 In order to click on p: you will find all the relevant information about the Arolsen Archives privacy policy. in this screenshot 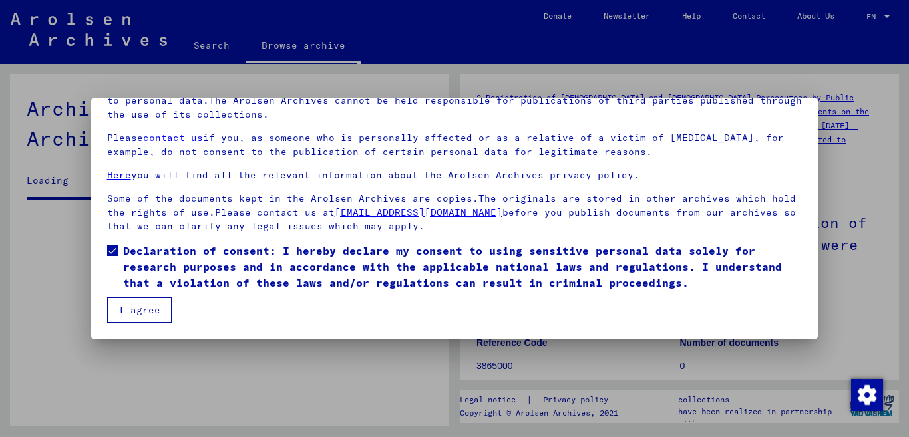, I will do `click(454, 175)`.